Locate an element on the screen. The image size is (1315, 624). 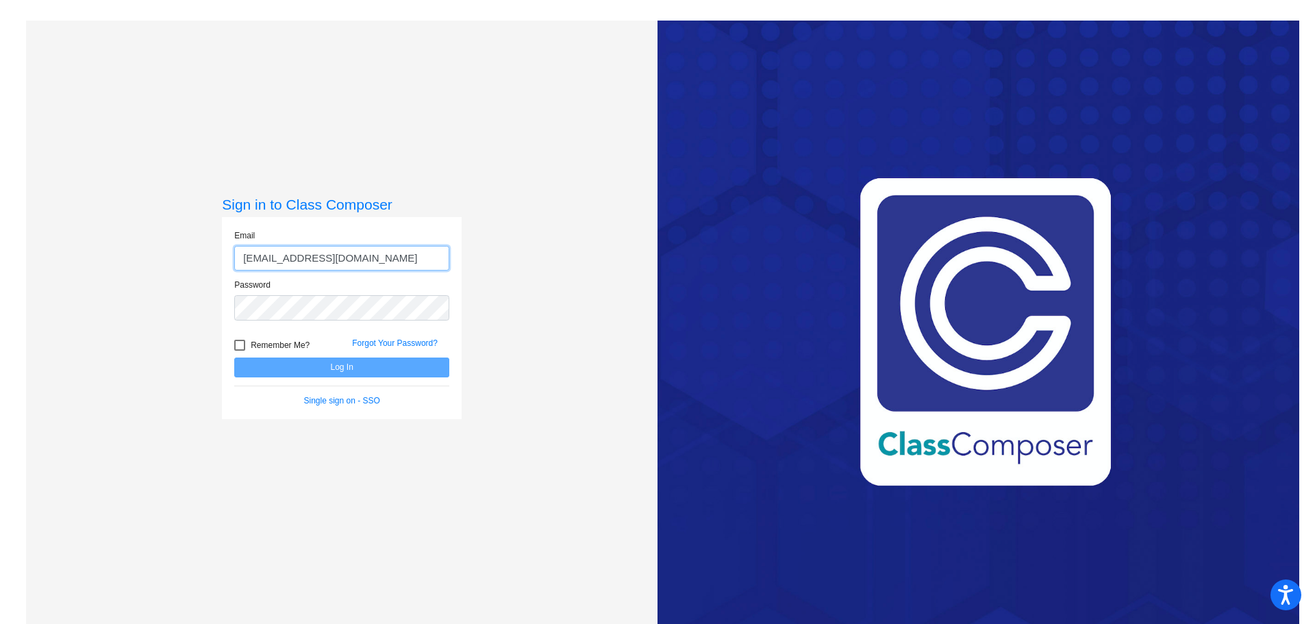
span: Remember Me? is located at coordinates (280, 345).